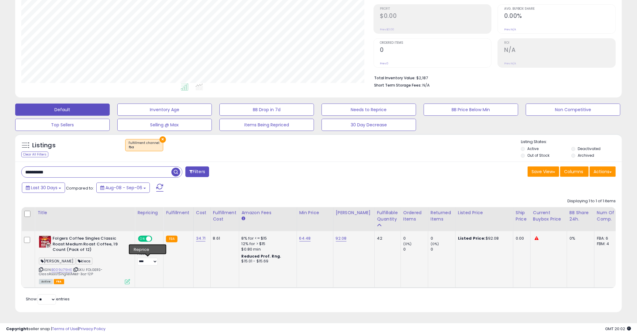 The height and width of the screenshot is (335, 637). What do you see at coordinates (436, 9) in the screenshot?
I see `span: Profit` at bounding box center [436, 9].